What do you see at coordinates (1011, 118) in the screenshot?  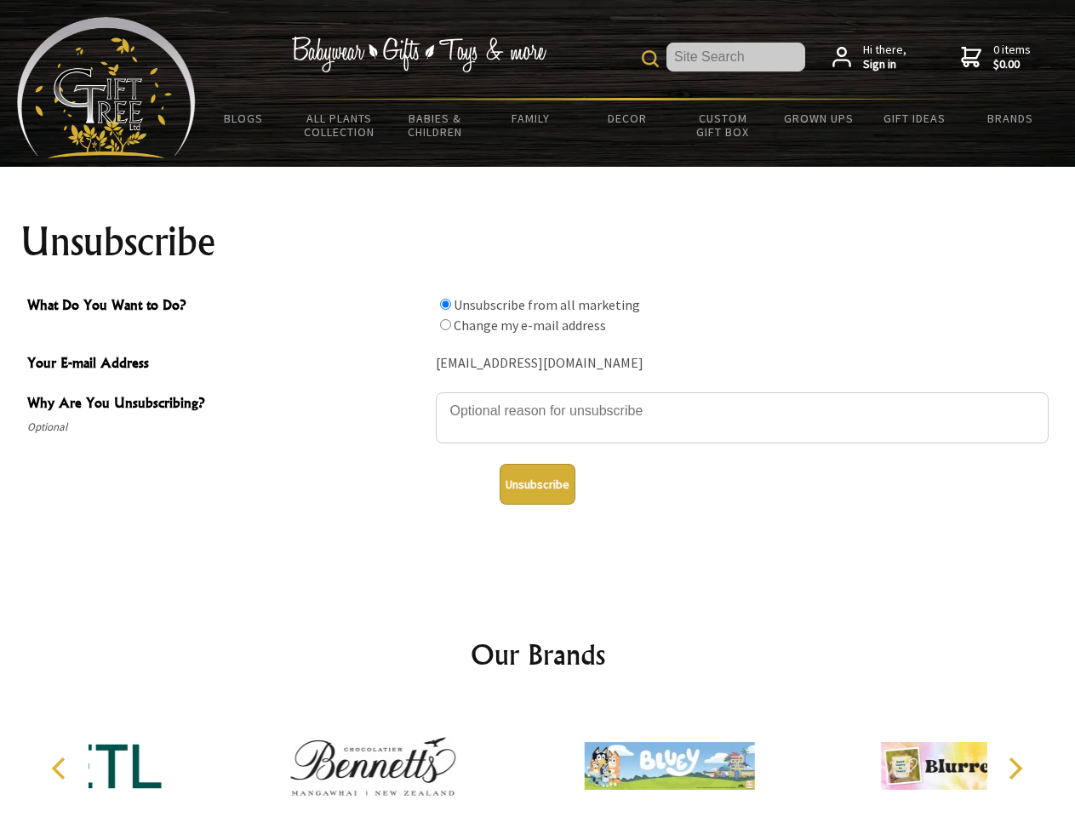 I see `a: Brands` at bounding box center [1011, 118].